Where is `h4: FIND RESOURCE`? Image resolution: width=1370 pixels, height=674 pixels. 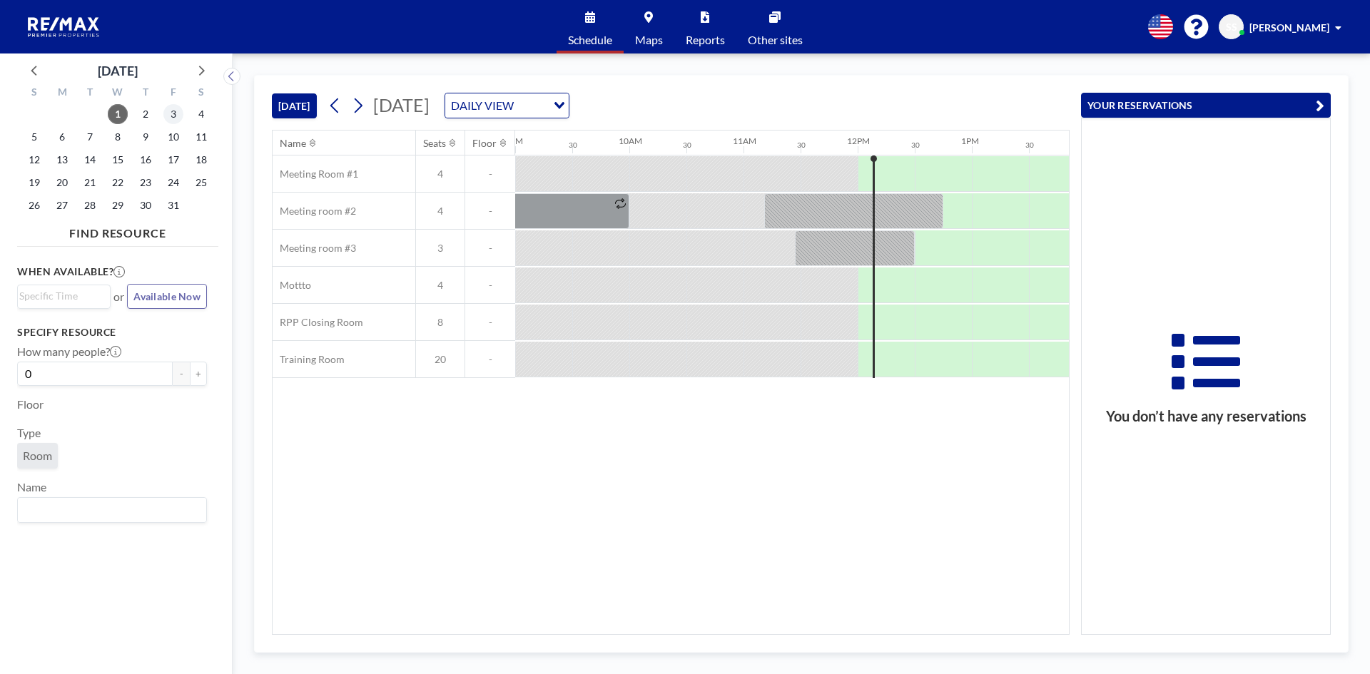
h4: FIND RESOURCE is located at coordinates (118, 230).